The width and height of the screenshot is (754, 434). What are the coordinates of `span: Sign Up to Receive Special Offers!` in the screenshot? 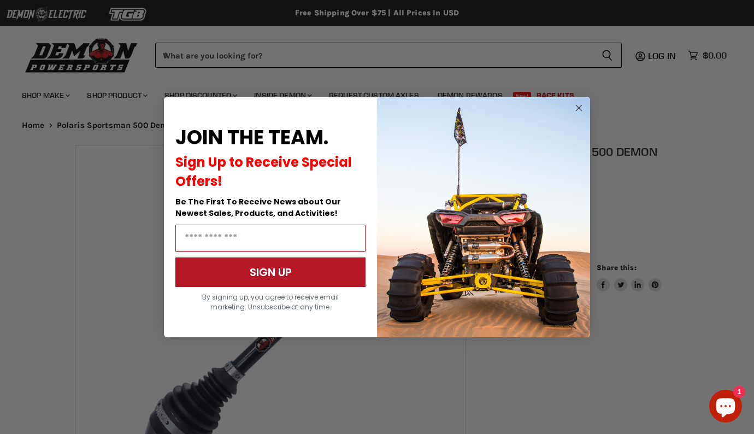 It's located at (263, 172).